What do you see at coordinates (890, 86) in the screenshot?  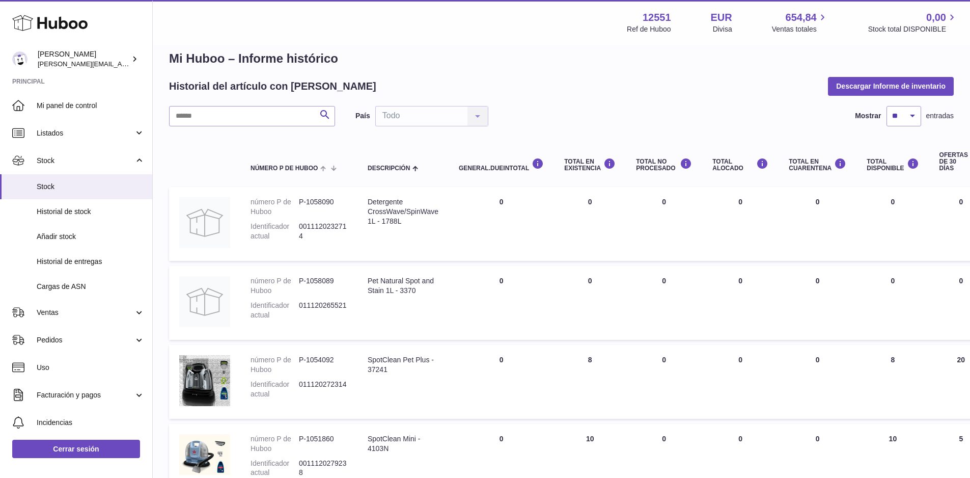 I see `button: Descargar Informe de inventario` at bounding box center [890, 86].